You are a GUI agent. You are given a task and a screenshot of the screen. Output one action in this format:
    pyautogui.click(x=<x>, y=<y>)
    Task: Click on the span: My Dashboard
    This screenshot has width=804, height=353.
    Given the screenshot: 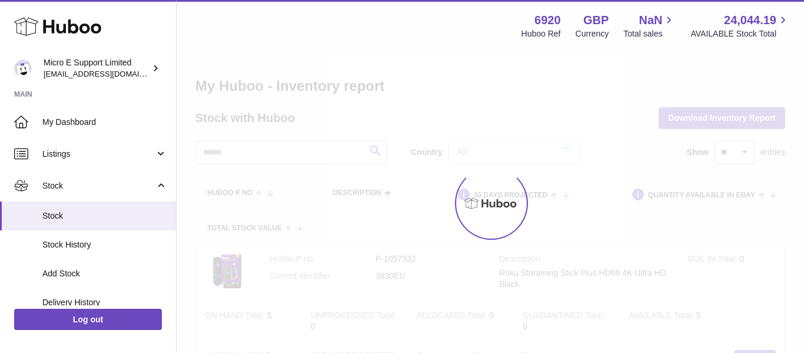 What is the action you would take?
    pyautogui.click(x=105, y=122)
    